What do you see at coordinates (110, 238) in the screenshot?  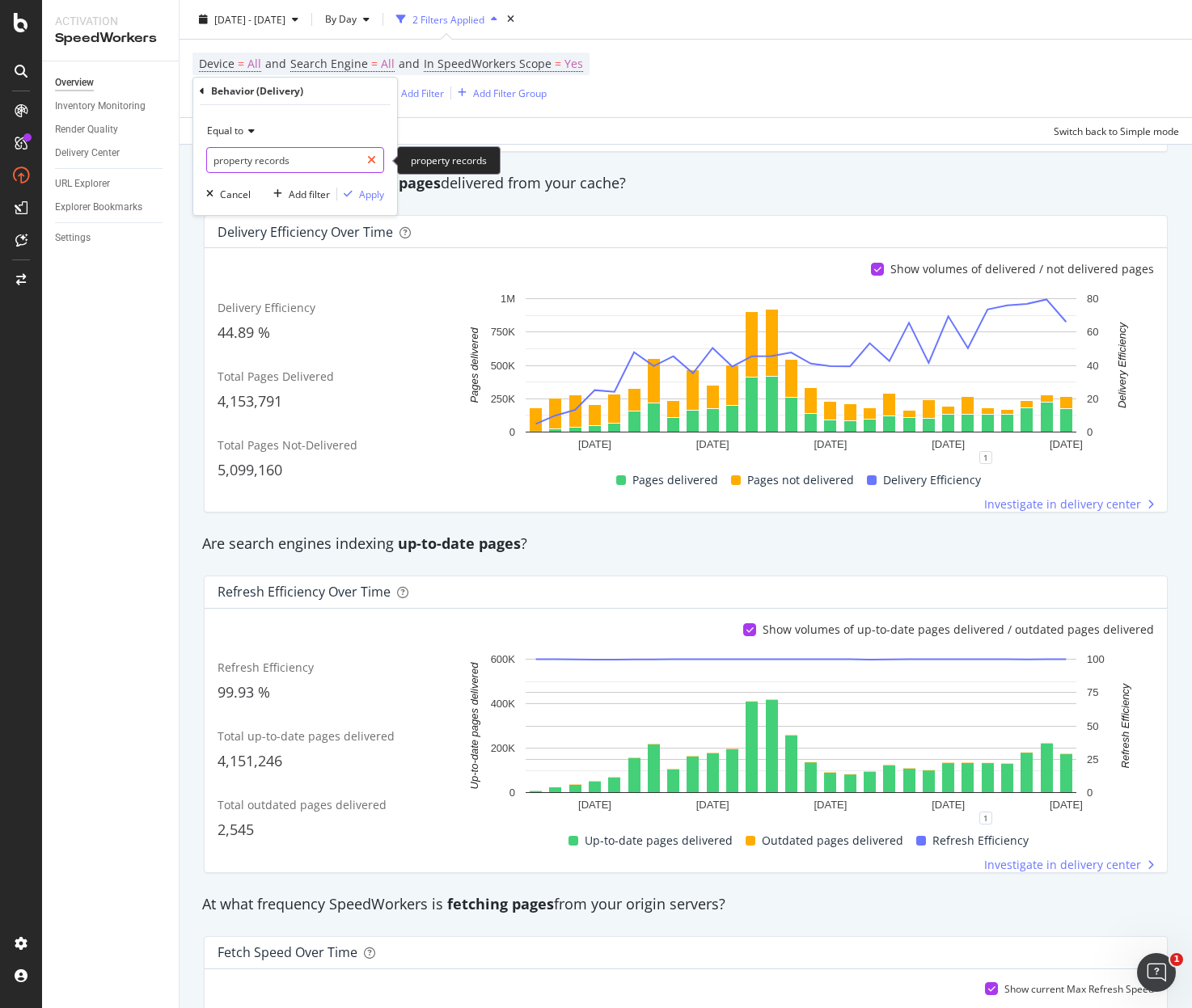 I see `a: Settings` at bounding box center [110, 238].